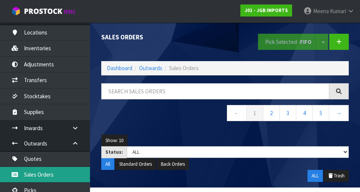 This screenshot has height=192, width=360. I want to click on strong: J01 - JGB IMPORTS, so click(266, 10).